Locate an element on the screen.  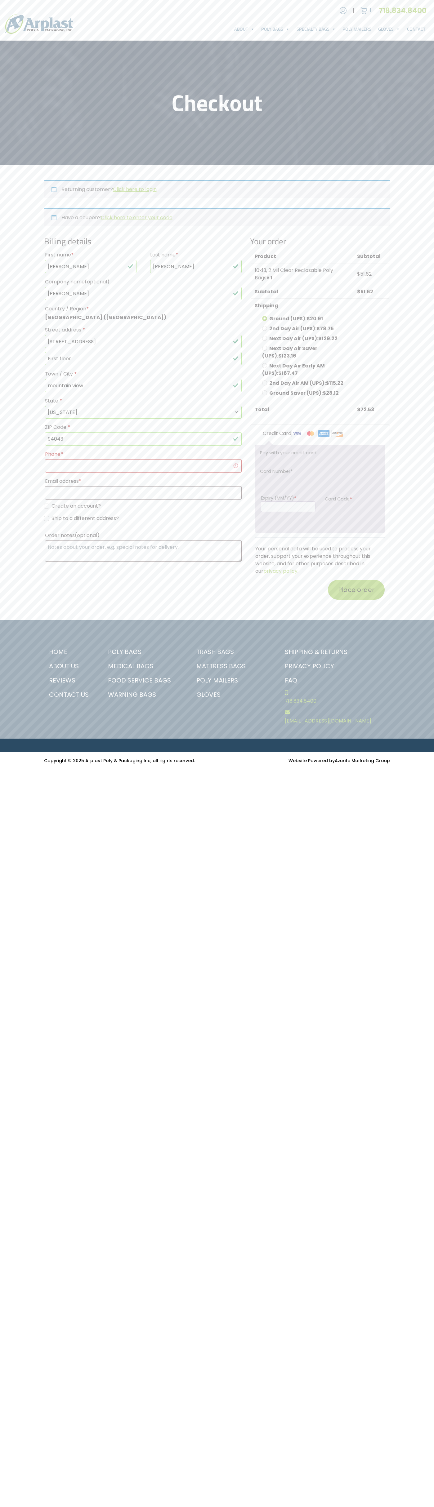
bdi: 72.53 is located at coordinates (365, 409).